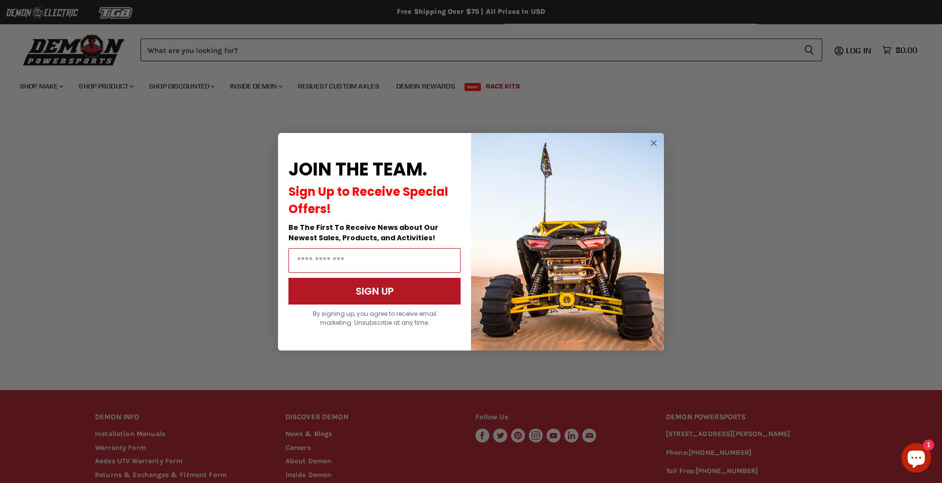  Describe the element at coordinates (568, 242) in the screenshot. I see `img: a9095488-b6e7-41ba-879d-588abfab540b.jpeg` at that location.